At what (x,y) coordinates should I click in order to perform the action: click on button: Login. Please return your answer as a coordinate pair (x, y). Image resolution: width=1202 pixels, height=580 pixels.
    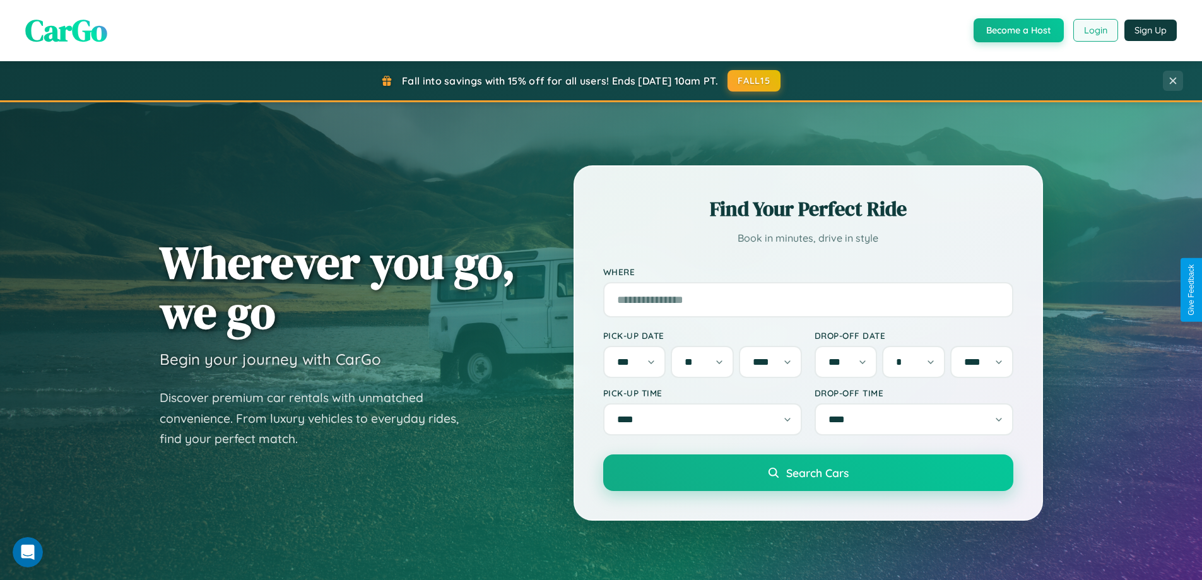
    Looking at the image, I should click on (1095, 30).